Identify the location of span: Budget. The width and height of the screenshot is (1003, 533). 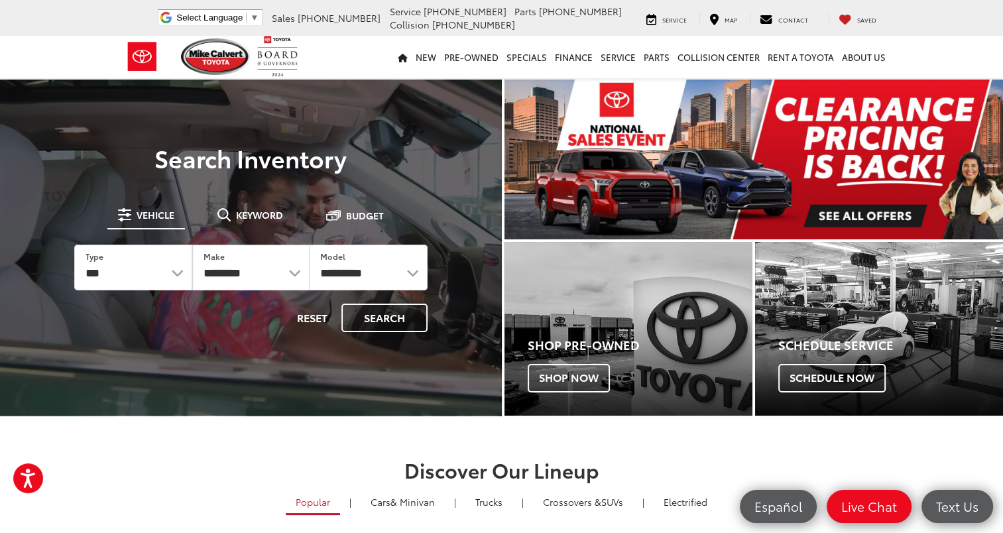
(364, 215).